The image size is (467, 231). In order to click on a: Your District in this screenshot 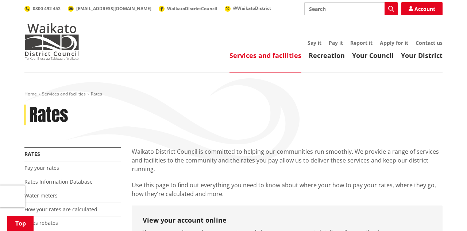, I will do `click(421, 55)`.